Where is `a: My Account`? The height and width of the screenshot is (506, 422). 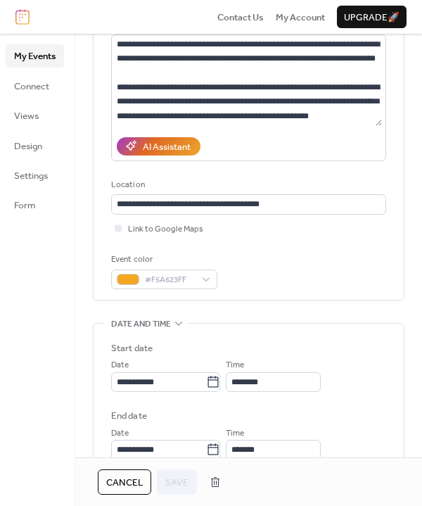 a: My Account is located at coordinates (301, 17).